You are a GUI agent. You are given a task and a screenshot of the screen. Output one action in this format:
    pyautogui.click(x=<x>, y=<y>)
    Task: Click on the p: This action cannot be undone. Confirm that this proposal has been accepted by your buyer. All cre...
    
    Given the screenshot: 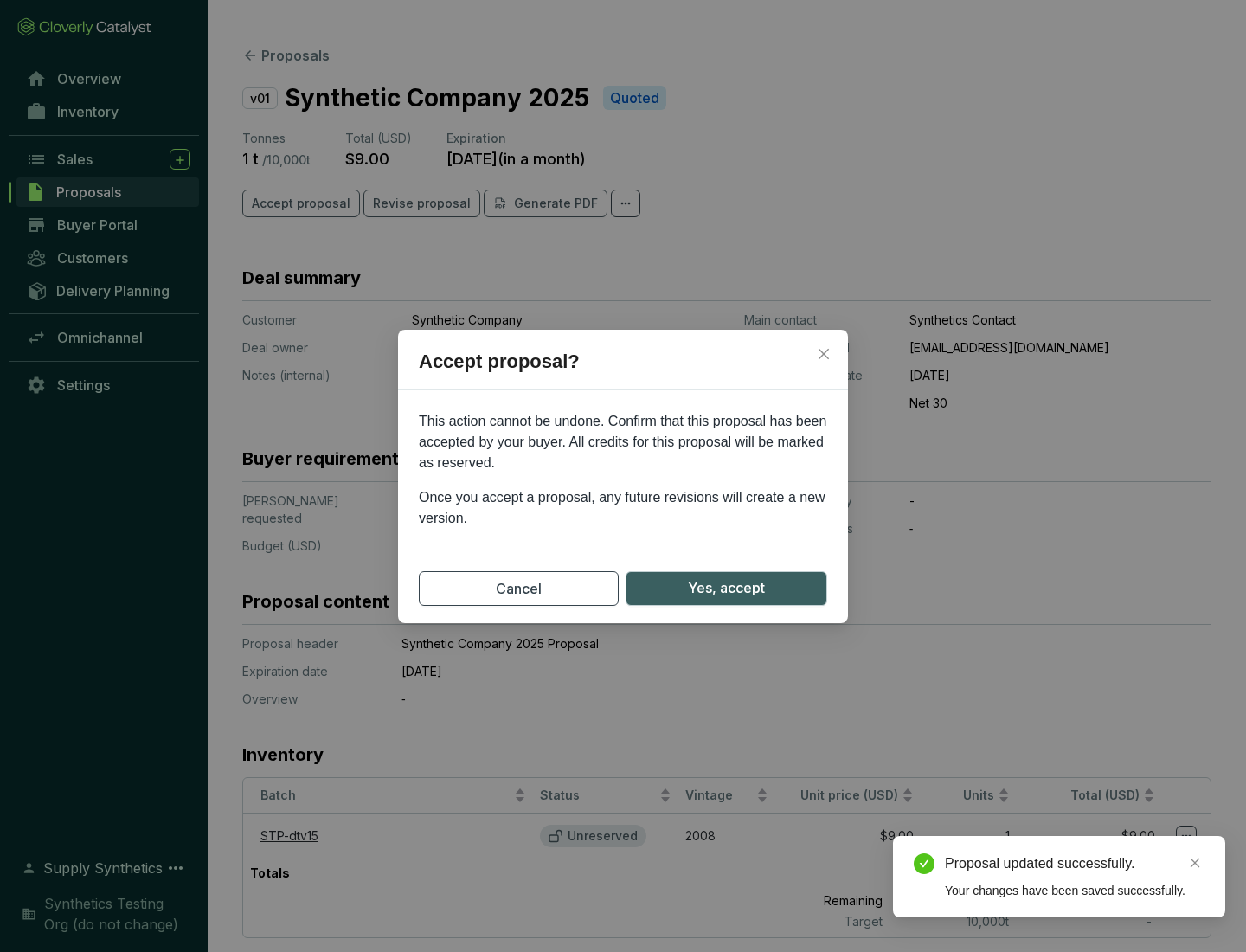 What is the action you would take?
    pyautogui.click(x=623, y=442)
    